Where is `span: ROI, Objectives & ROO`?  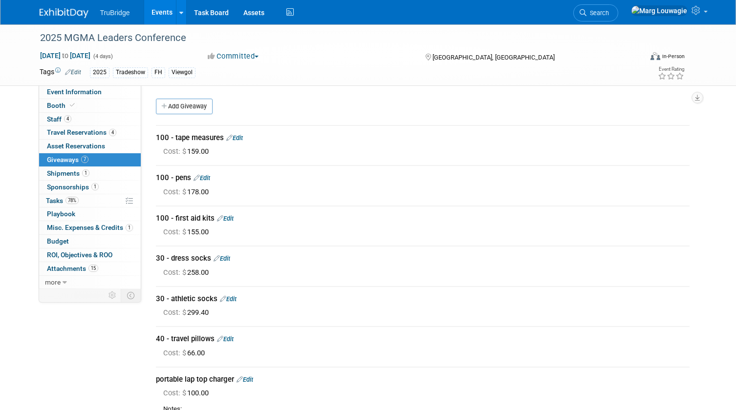
span: ROI, Objectives & ROO is located at coordinates (80, 255).